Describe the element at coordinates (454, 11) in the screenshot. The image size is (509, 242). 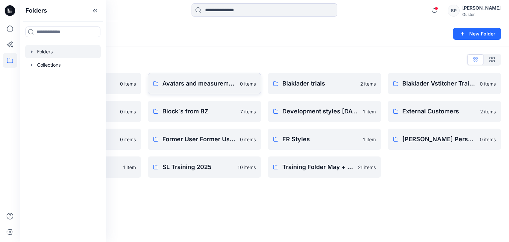
I see `div: SP` at that location.